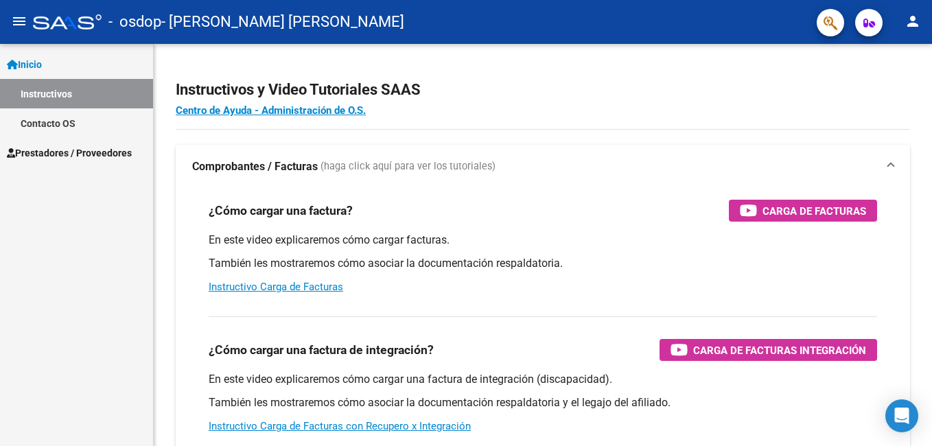 The image size is (932, 446). Describe the element at coordinates (913, 21) in the screenshot. I see `mat-icon: person` at that location.